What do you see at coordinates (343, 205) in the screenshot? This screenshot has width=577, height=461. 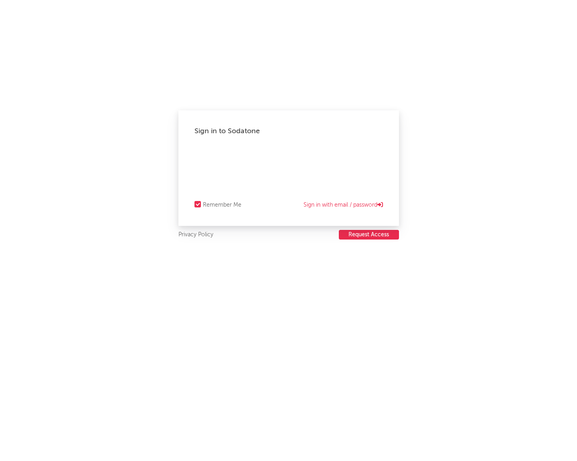 I see `a: Sign in with email / password` at bounding box center [343, 205].